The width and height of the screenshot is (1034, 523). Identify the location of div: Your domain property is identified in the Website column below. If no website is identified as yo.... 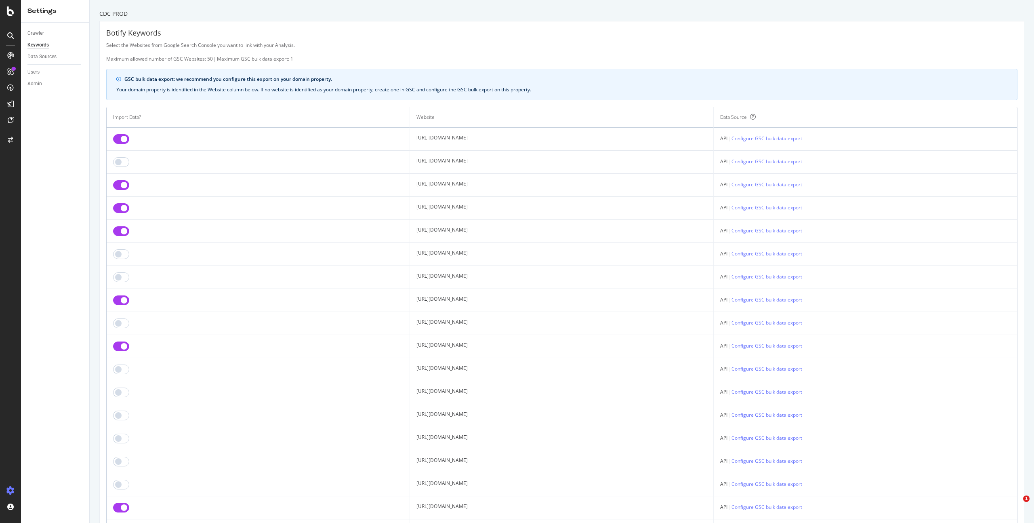
(562, 90).